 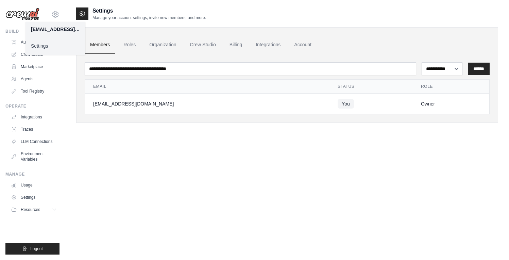 What do you see at coordinates (30, 210) in the screenshot?
I see `span: Resources` at bounding box center [30, 210].